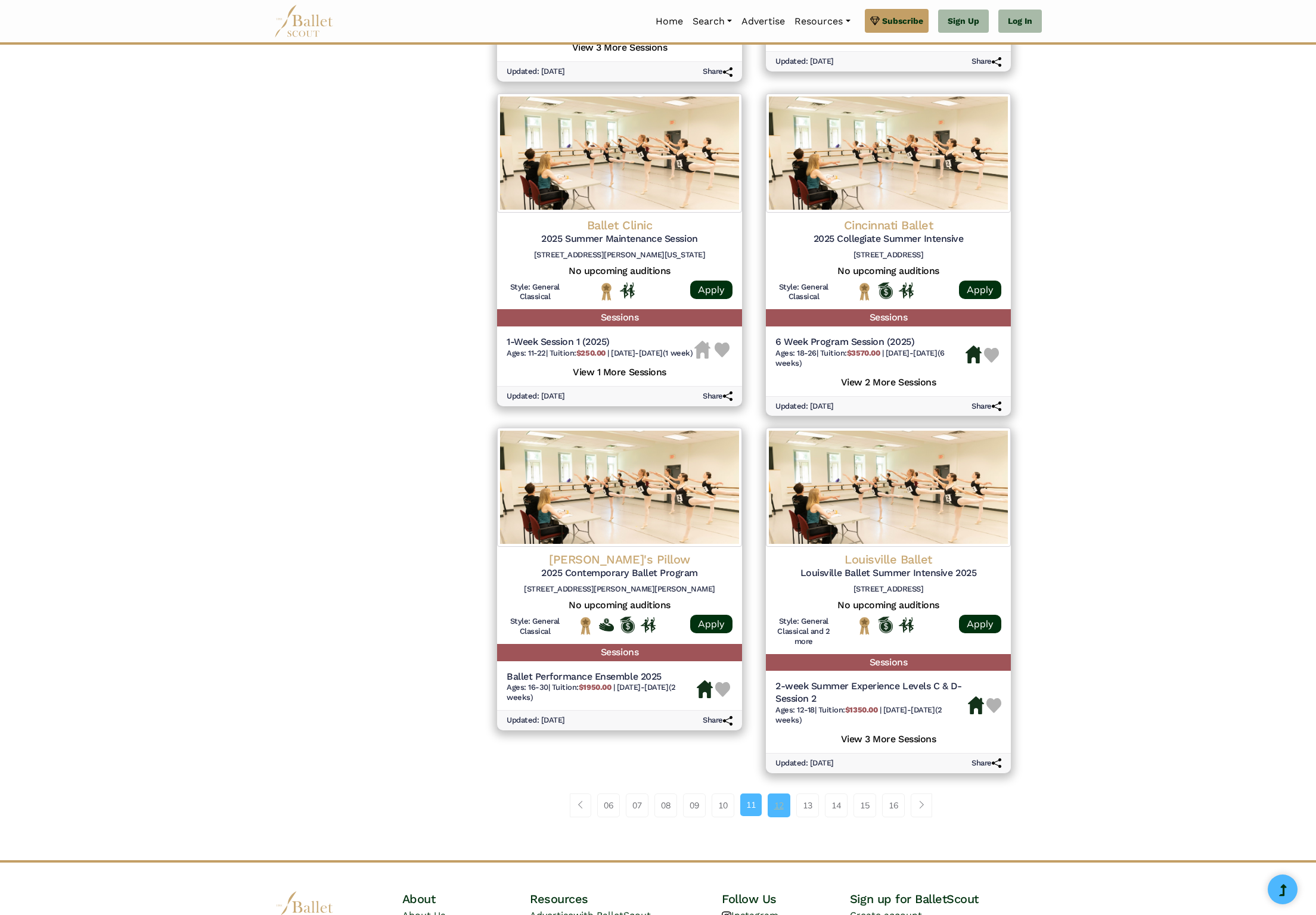 This screenshot has width=1316, height=915. I want to click on h4: Cincinnati Ballet, so click(888, 226).